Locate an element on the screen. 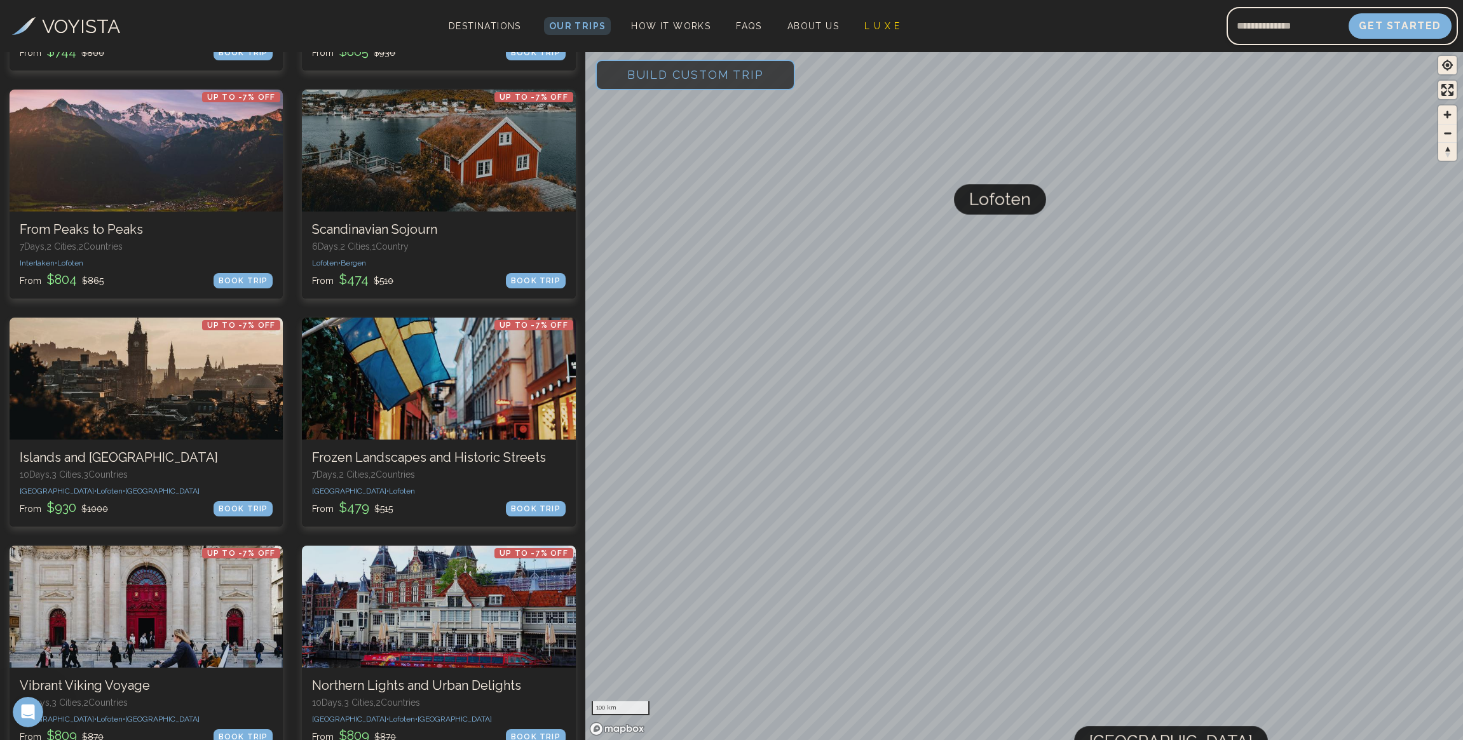 Image resolution: width=1463 pixels, height=740 pixels. a: VOYISTA is located at coordinates (66, 26).